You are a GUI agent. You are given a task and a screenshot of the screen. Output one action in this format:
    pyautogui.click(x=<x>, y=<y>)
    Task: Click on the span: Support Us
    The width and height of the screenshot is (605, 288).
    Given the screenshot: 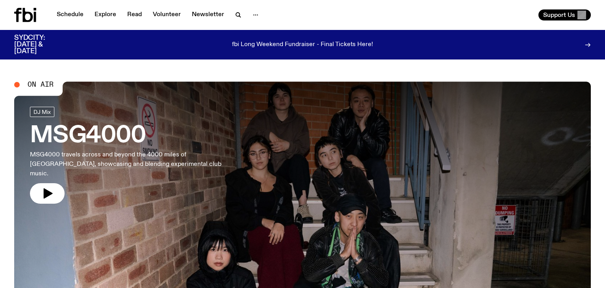 What is the action you would take?
    pyautogui.click(x=559, y=15)
    